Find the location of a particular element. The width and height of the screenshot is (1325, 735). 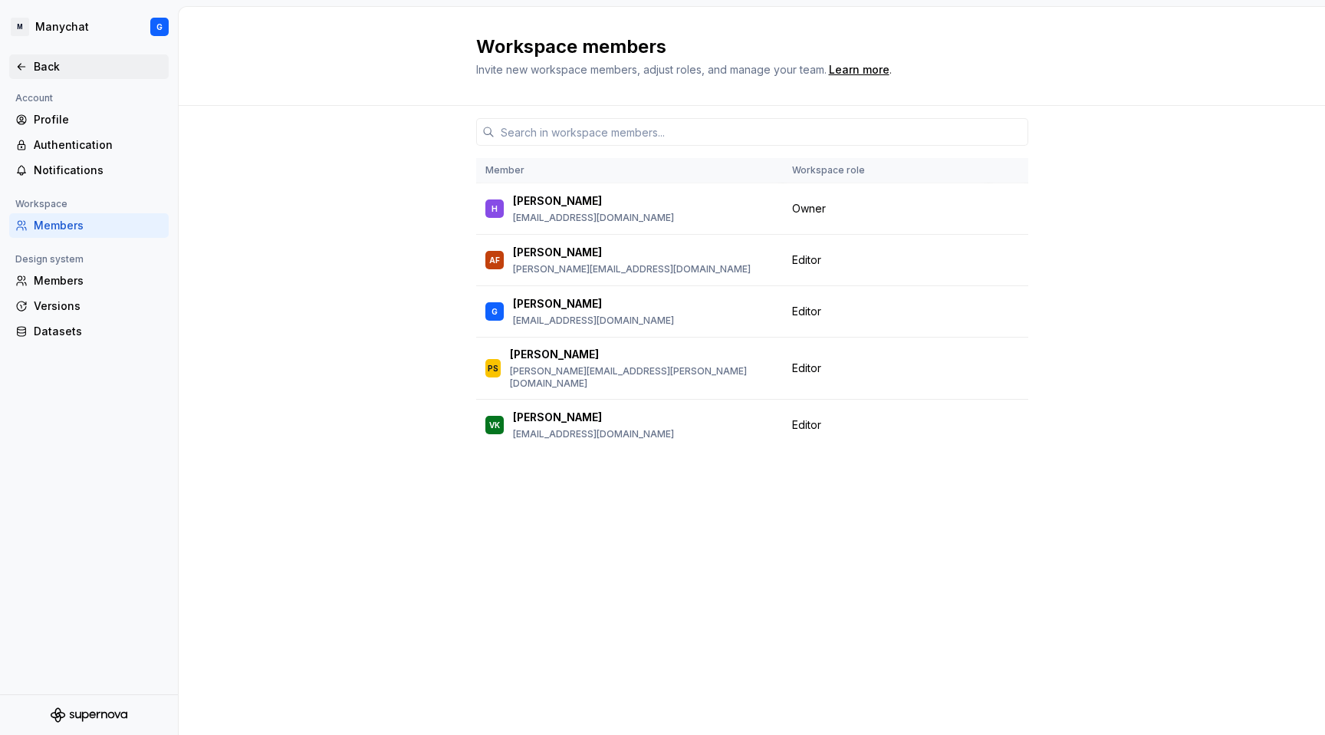

a: Profile is located at coordinates (89, 120).